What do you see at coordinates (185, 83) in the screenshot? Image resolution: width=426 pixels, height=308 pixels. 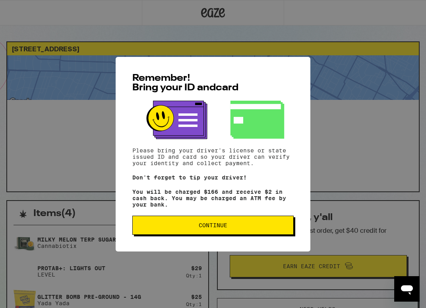 I see `span: Remember! Bring your ID and card` at bounding box center [185, 83].